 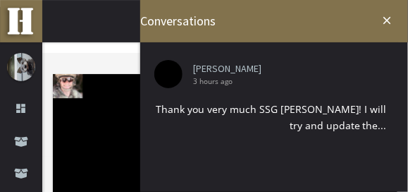 I want to click on a: close, so click(x=388, y=23).